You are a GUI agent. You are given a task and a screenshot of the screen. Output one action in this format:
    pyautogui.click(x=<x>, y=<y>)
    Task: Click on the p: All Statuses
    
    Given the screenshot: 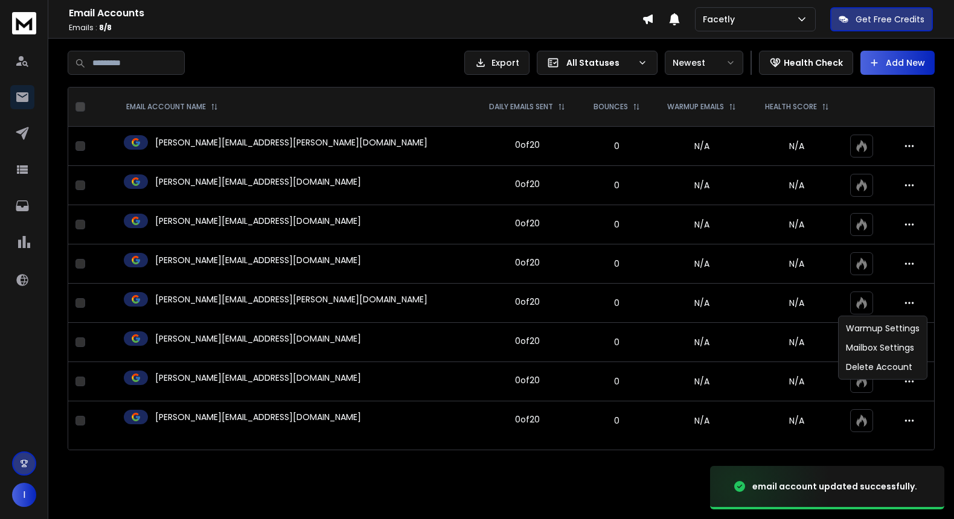 What is the action you would take?
    pyautogui.click(x=600, y=63)
    